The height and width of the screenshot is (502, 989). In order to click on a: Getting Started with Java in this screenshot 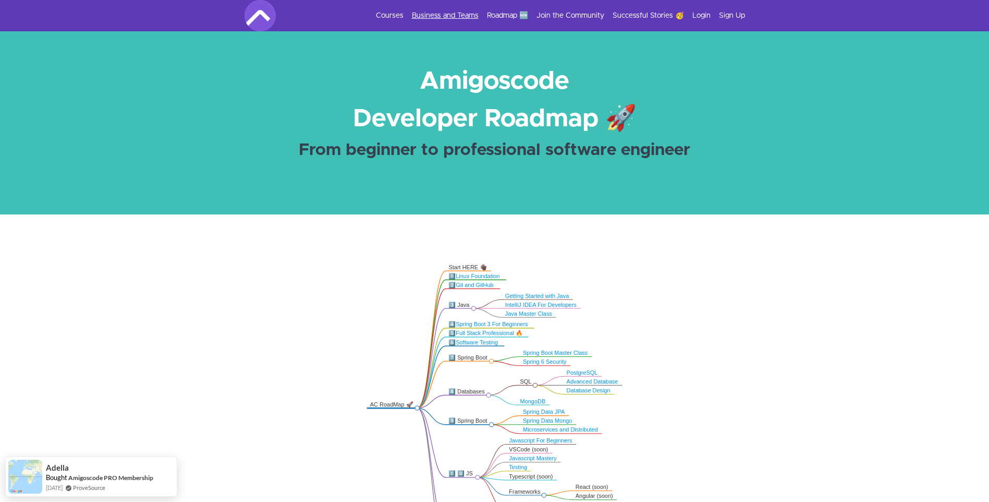, I will do `click(537, 296)`.